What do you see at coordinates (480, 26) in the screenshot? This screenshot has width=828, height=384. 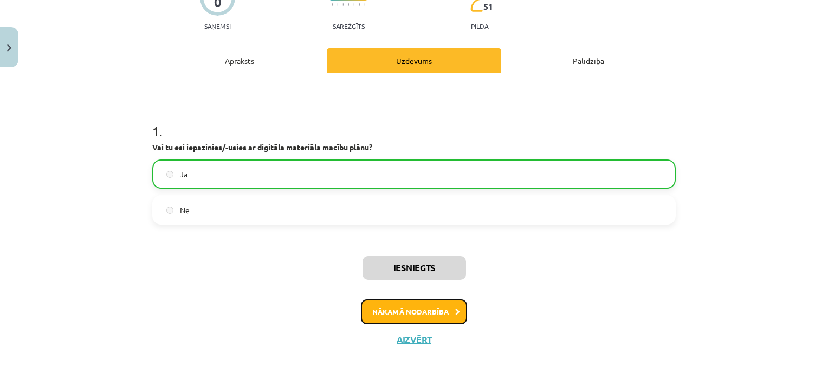 I see `p: pilda` at bounding box center [480, 26].